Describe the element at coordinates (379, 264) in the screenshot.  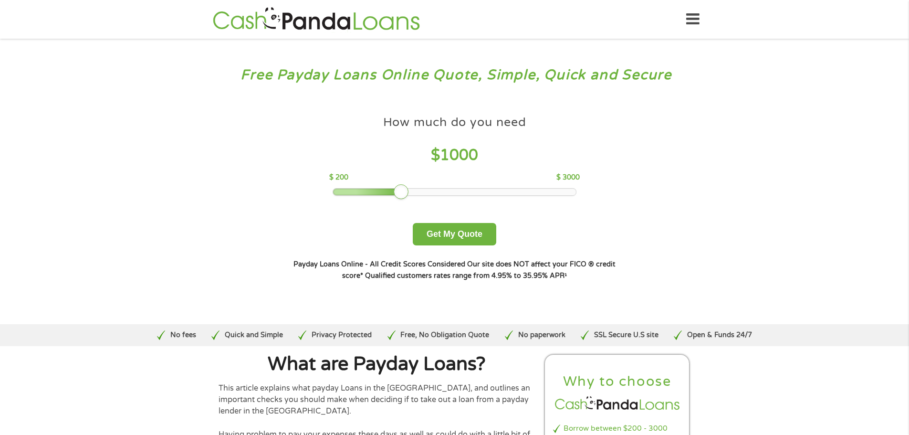
I see `strong: Payday Loans Online - All Credit Scores Considered` at that location.